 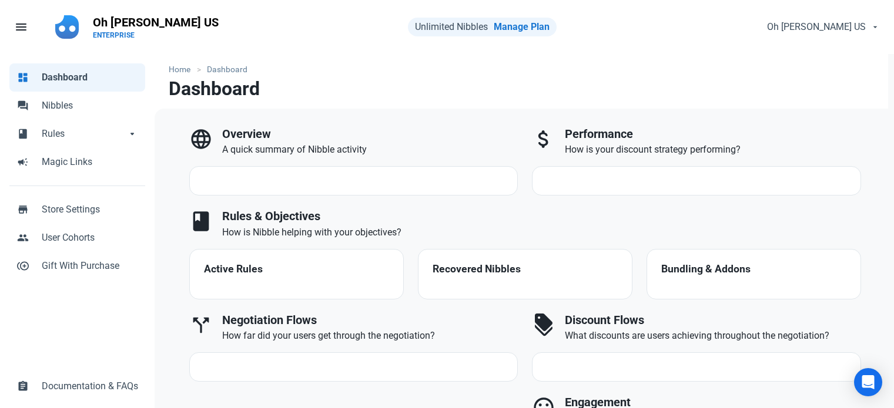 I want to click on h3: Rules & Objectives, so click(x=541, y=216).